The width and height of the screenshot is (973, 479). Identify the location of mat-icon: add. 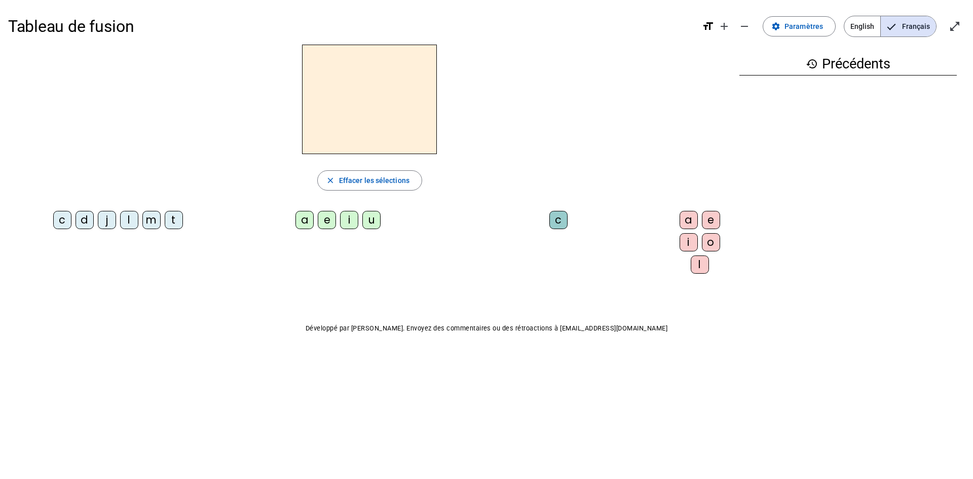
(724, 26).